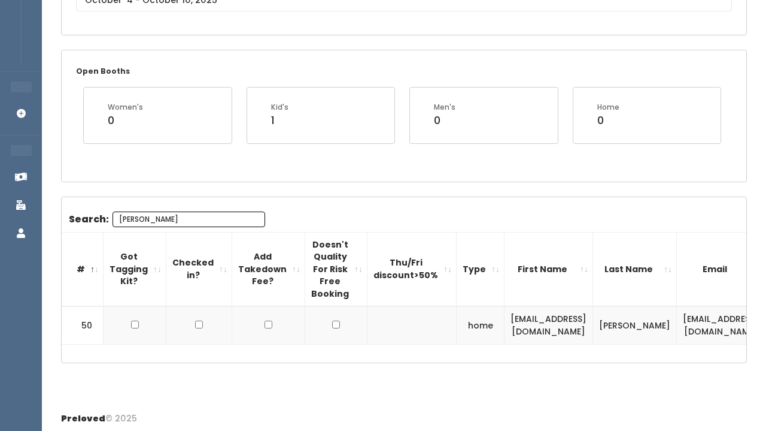  I want to click on th: #: activate to sort column descending, so click(83, 269).